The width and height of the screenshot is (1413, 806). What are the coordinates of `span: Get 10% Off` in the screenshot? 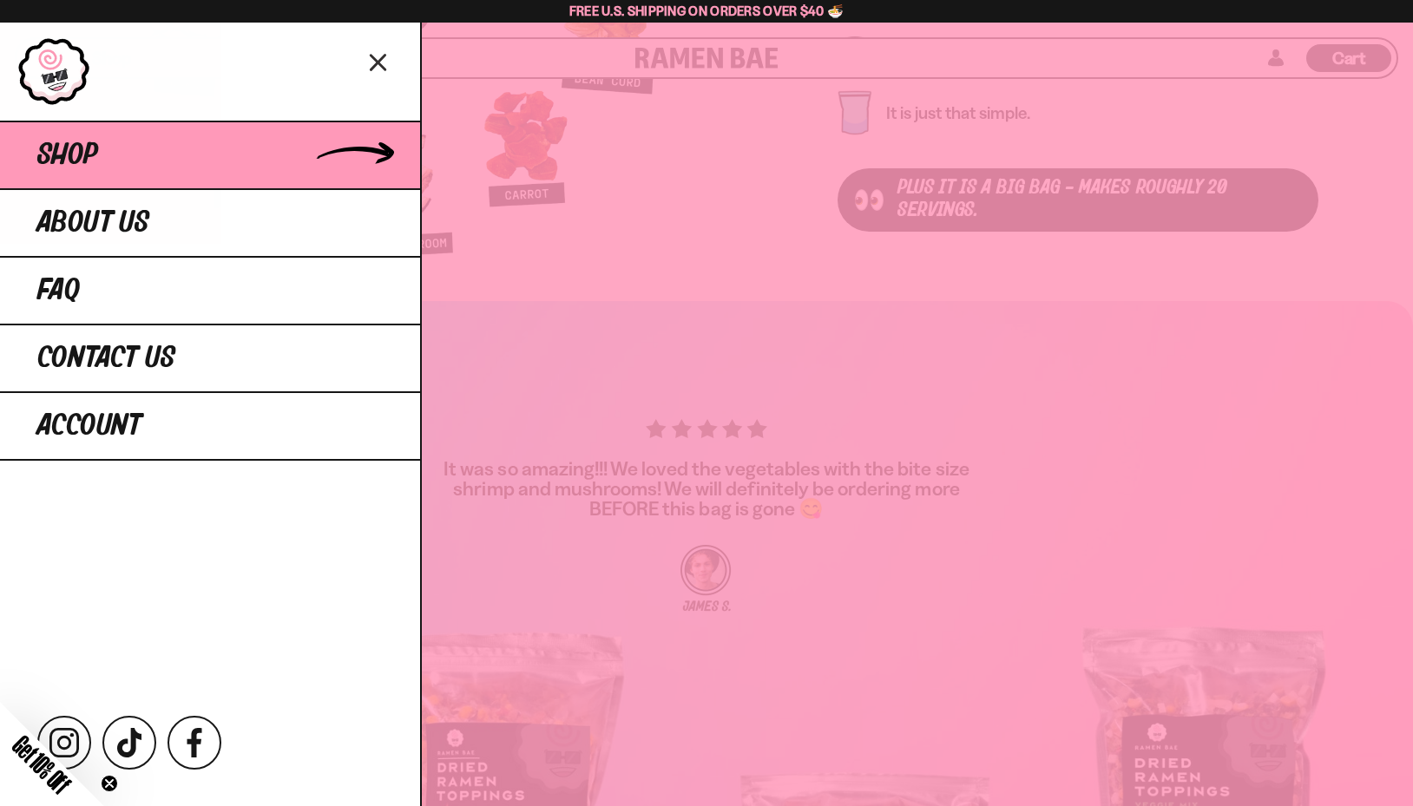 It's located at (42, 765).